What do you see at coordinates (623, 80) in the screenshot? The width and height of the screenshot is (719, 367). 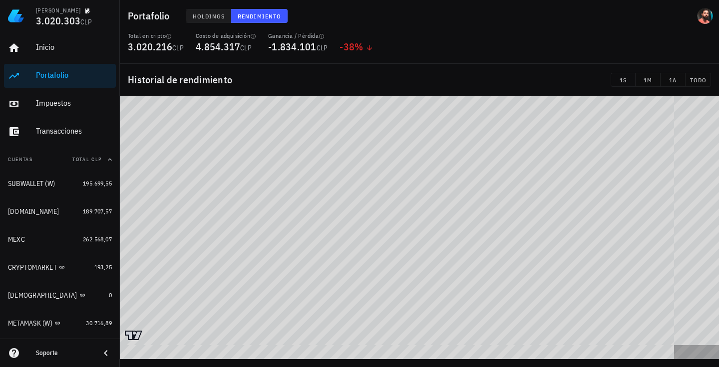 I see `span: 1S` at bounding box center [623, 80].